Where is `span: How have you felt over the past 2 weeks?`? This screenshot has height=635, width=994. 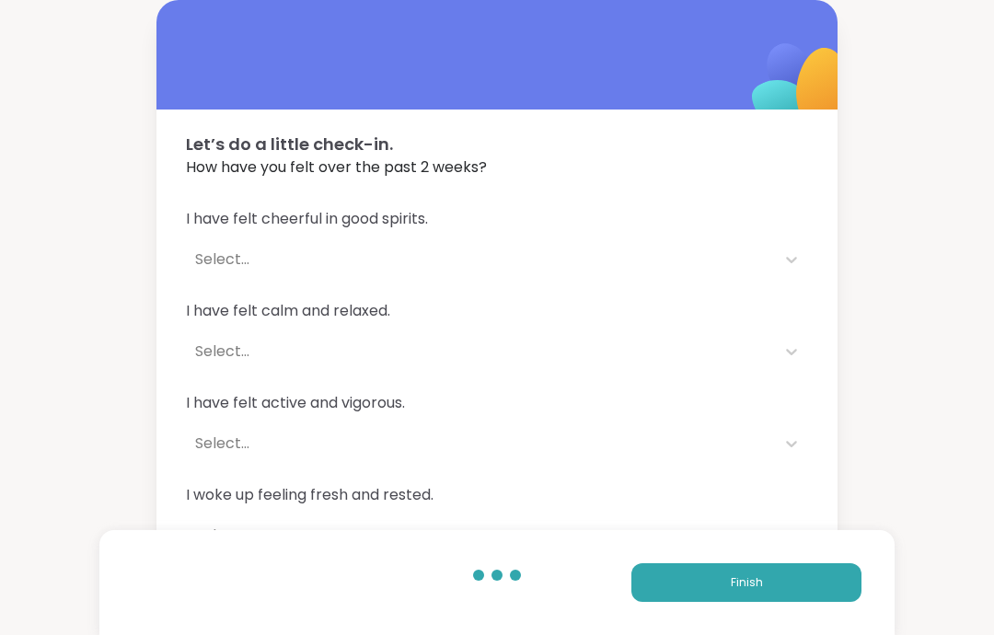
span: How have you felt over the past 2 weeks? is located at coordinates (497, 168).